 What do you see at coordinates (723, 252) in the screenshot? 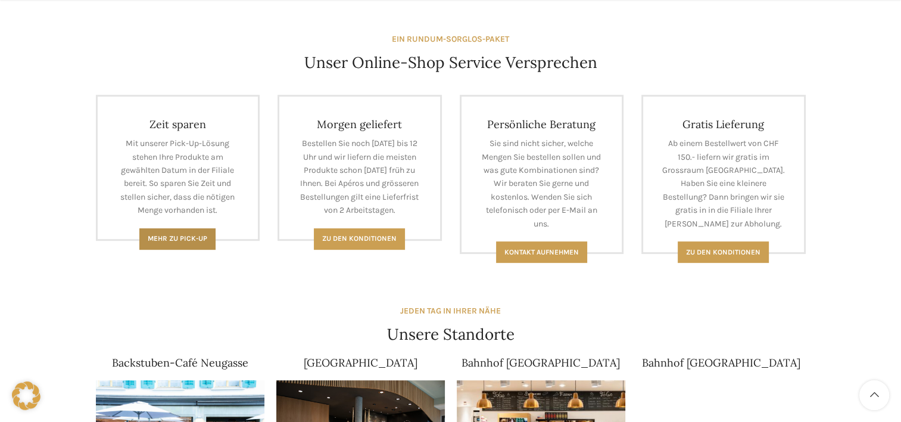
I see `a: Zu den konditionen` at bounding box center [723, 252].